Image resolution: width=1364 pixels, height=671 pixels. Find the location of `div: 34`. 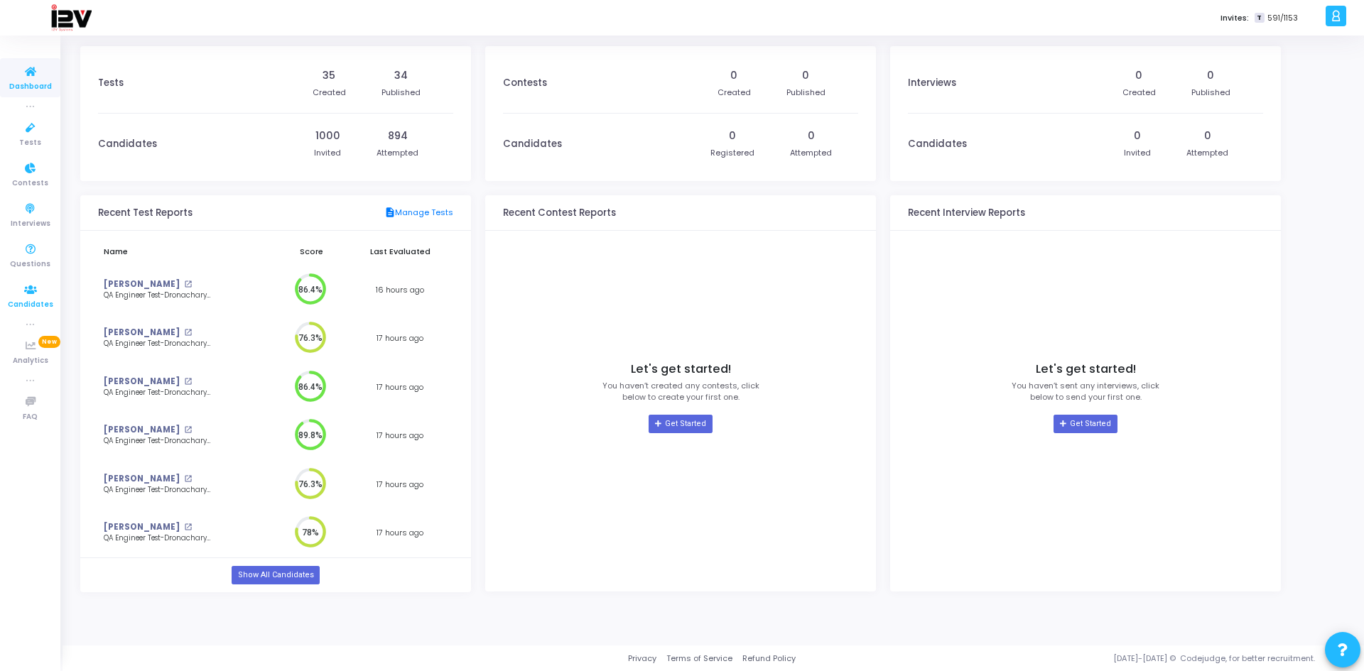

div: 34 is located at coordinates (401, 75).